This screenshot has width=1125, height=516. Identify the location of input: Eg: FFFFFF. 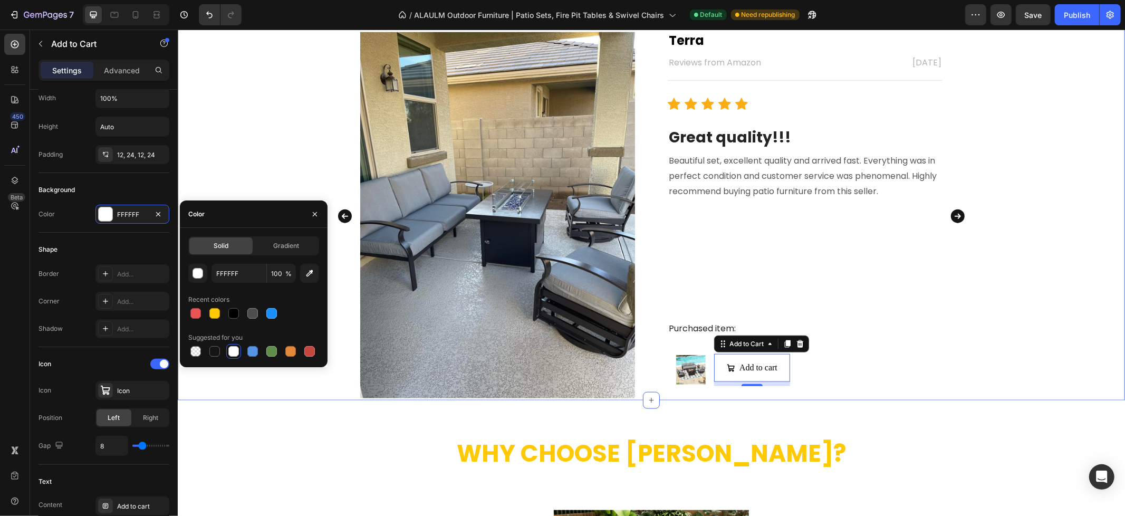
(239, 273).